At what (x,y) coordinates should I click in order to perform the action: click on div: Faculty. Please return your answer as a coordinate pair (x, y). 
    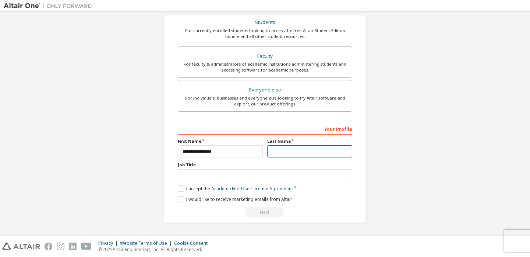
    Looking at the image, I should click on (265, 56).